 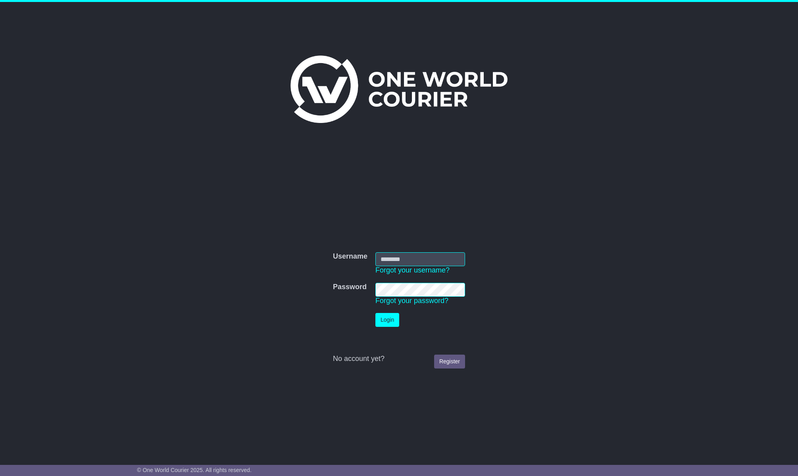 I want to click on label: Password, so click(x=350, y=287).